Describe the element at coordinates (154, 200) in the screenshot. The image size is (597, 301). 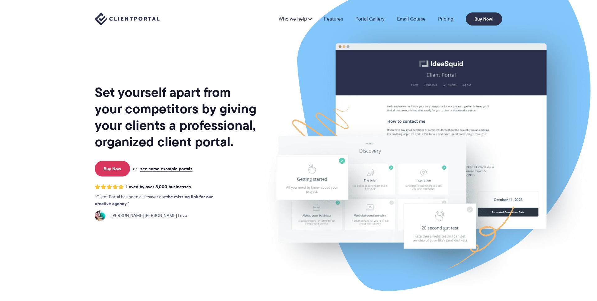
I see `strong: the missing link for our creative agency` at that location.